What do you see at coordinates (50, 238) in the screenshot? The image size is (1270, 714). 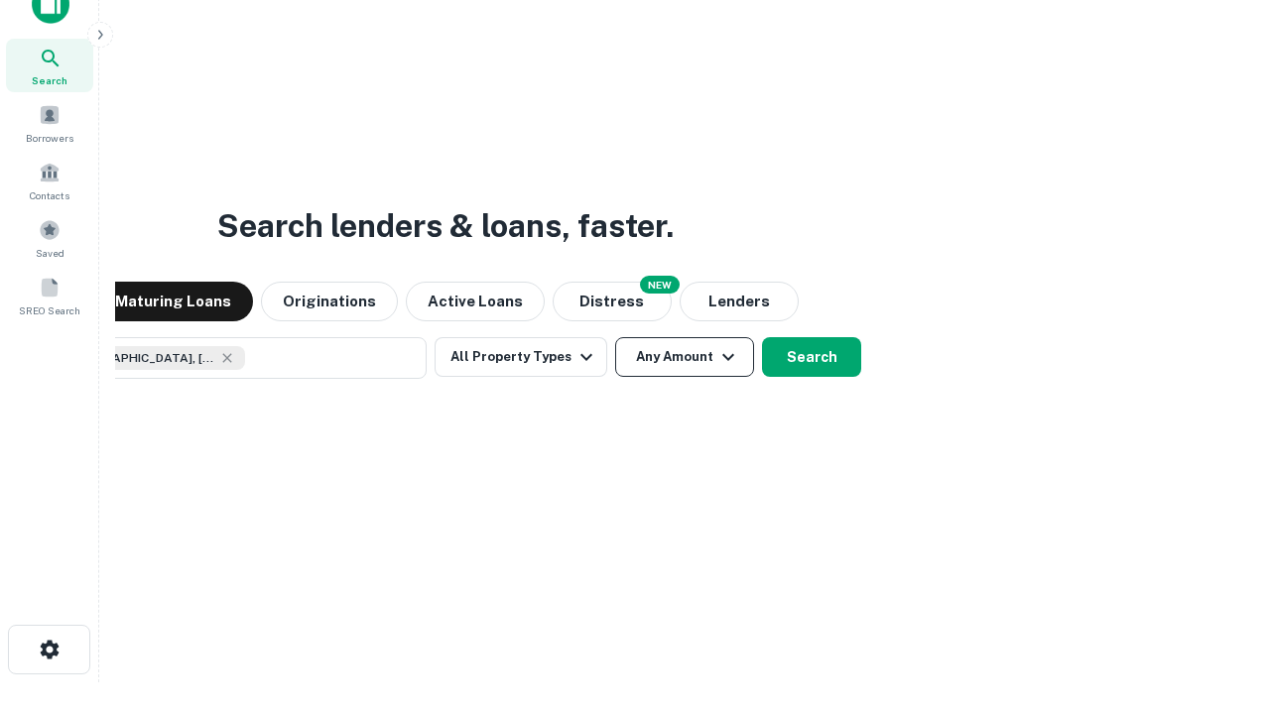 I see `a: Saved` at bounding box center [50, 238].